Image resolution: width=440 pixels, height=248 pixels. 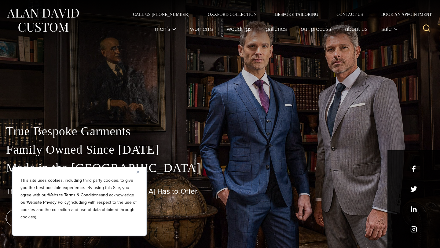 What do you see at coordinates (276, 29) in the screenshot?
I see `a: Galleries` at bounding box center [276, 29].